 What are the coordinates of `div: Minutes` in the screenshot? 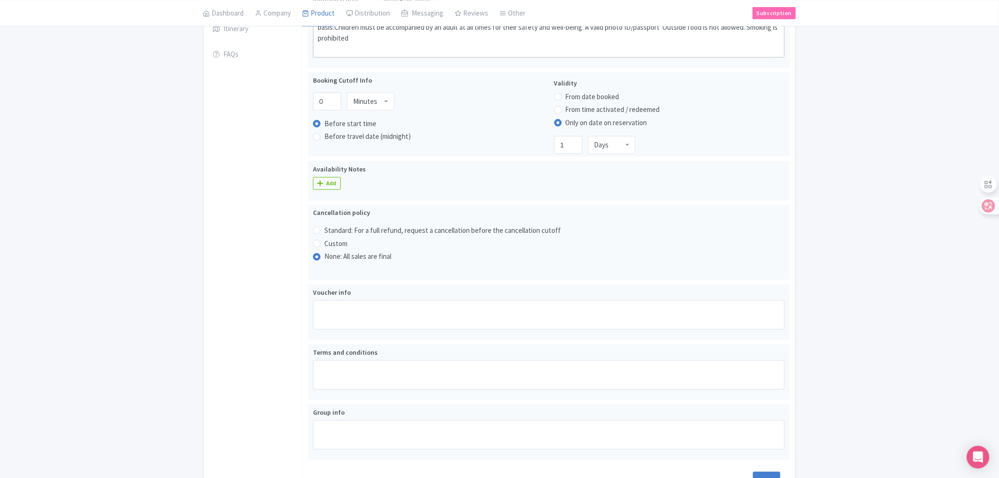 It's located at (365, 101).